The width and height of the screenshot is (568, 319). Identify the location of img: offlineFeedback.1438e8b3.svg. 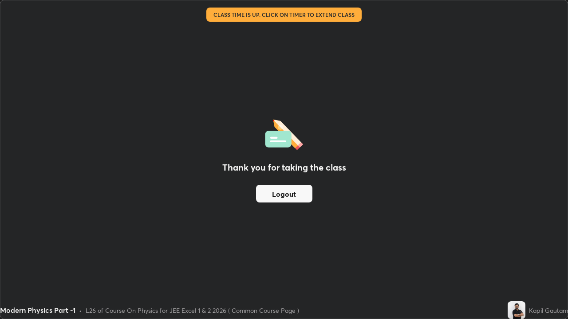
(284, 133).